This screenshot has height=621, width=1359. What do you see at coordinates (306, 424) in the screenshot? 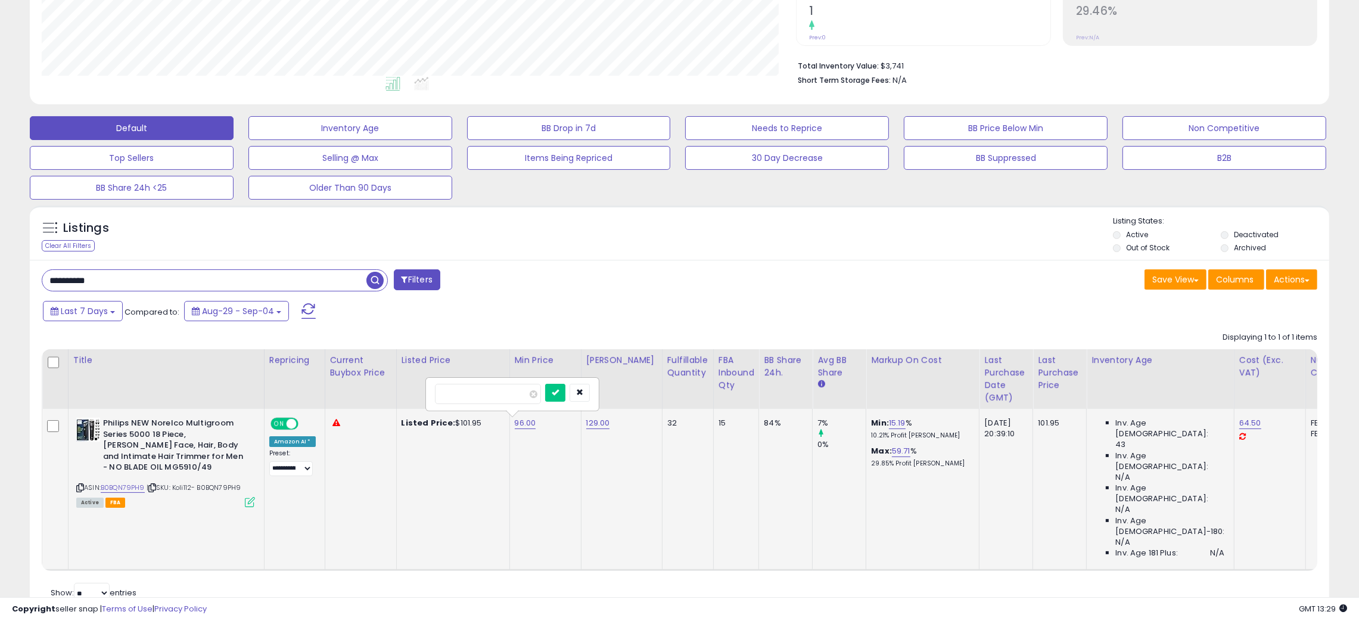
I see `span: OFF` at bounding box center [306, 424].